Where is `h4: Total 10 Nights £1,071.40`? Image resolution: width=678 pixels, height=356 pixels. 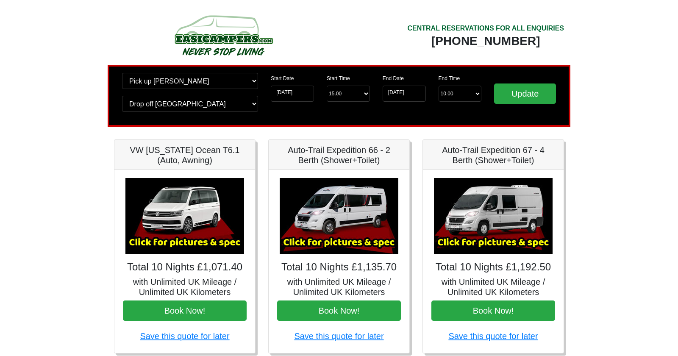
h4: Total 10 Nights £1,071.40 is located at coordinates (185, 267).